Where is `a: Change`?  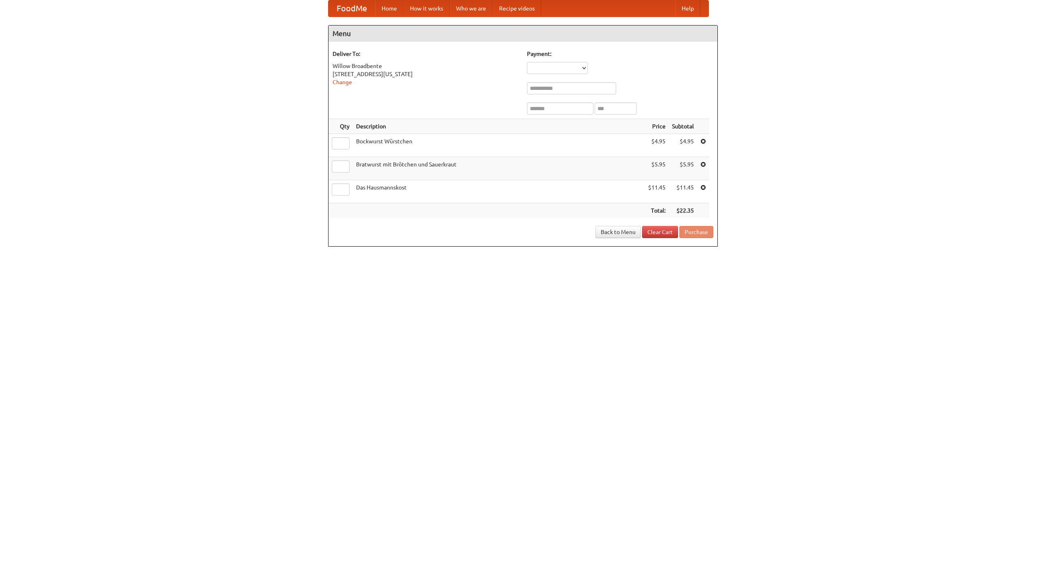
a: Change is located at coordinates (342, 82).